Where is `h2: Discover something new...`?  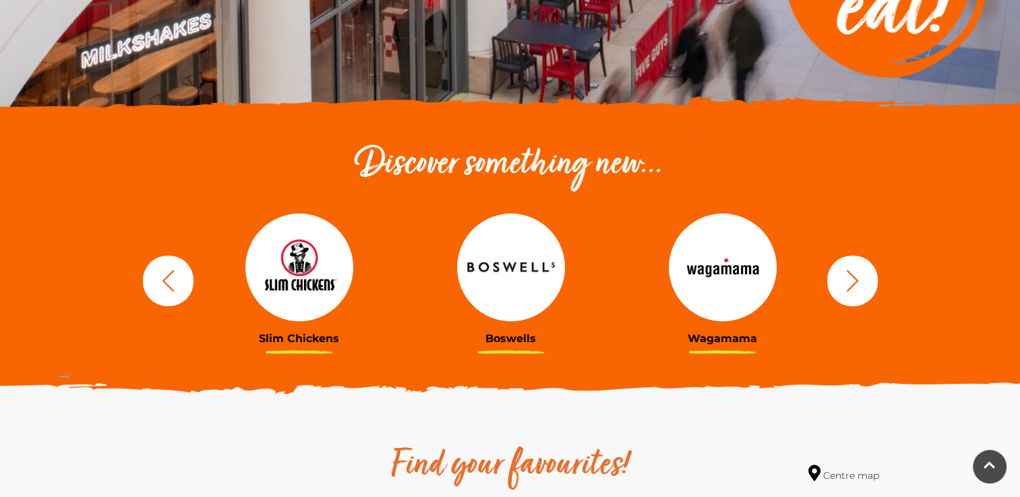
h2: Discover something new... is located at coordinates (510, 165).